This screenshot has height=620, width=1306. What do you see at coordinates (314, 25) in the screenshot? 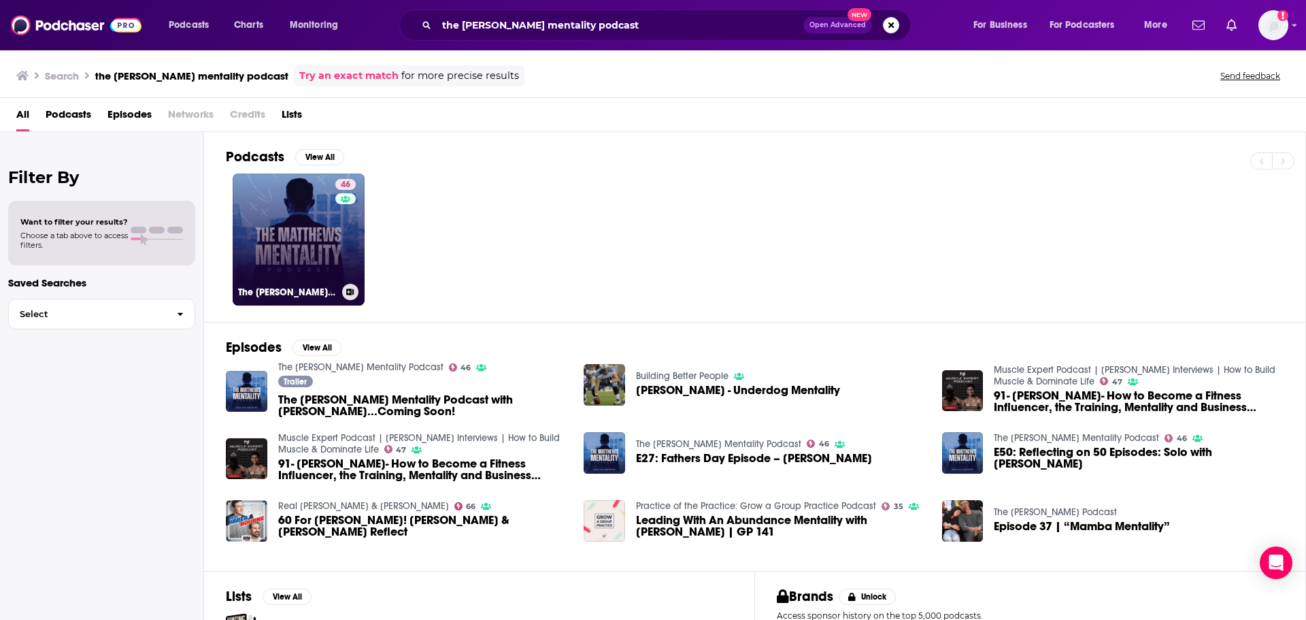
I see `span: Monitoring` at bounding box center [314, 25].